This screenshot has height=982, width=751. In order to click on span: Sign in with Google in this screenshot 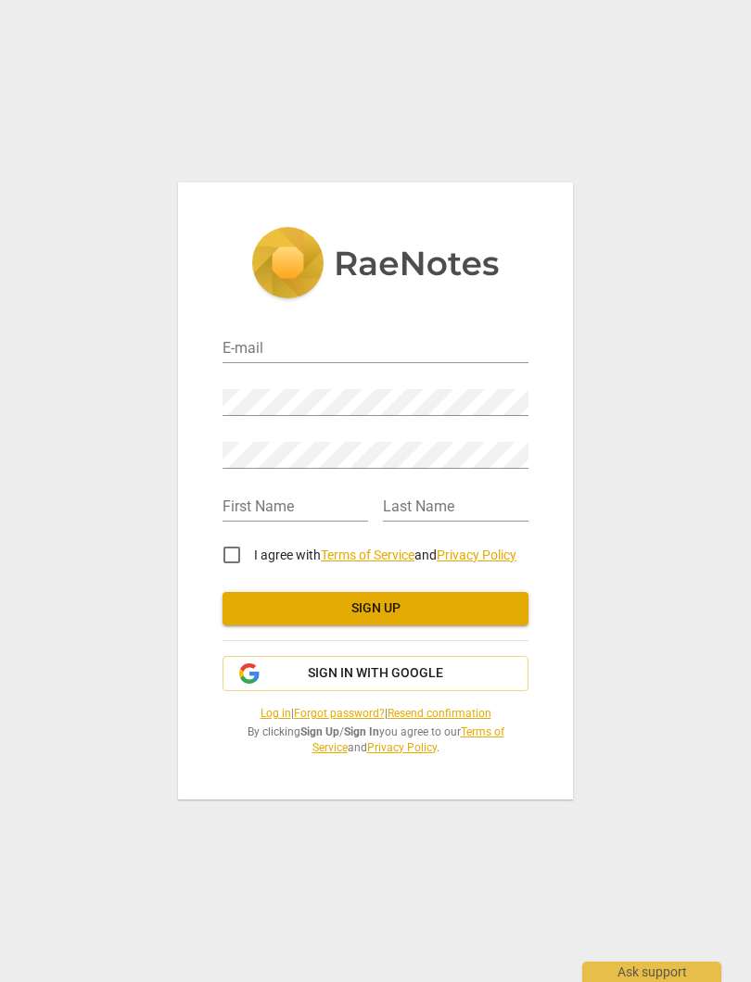, I will do `click(375, 674)`.